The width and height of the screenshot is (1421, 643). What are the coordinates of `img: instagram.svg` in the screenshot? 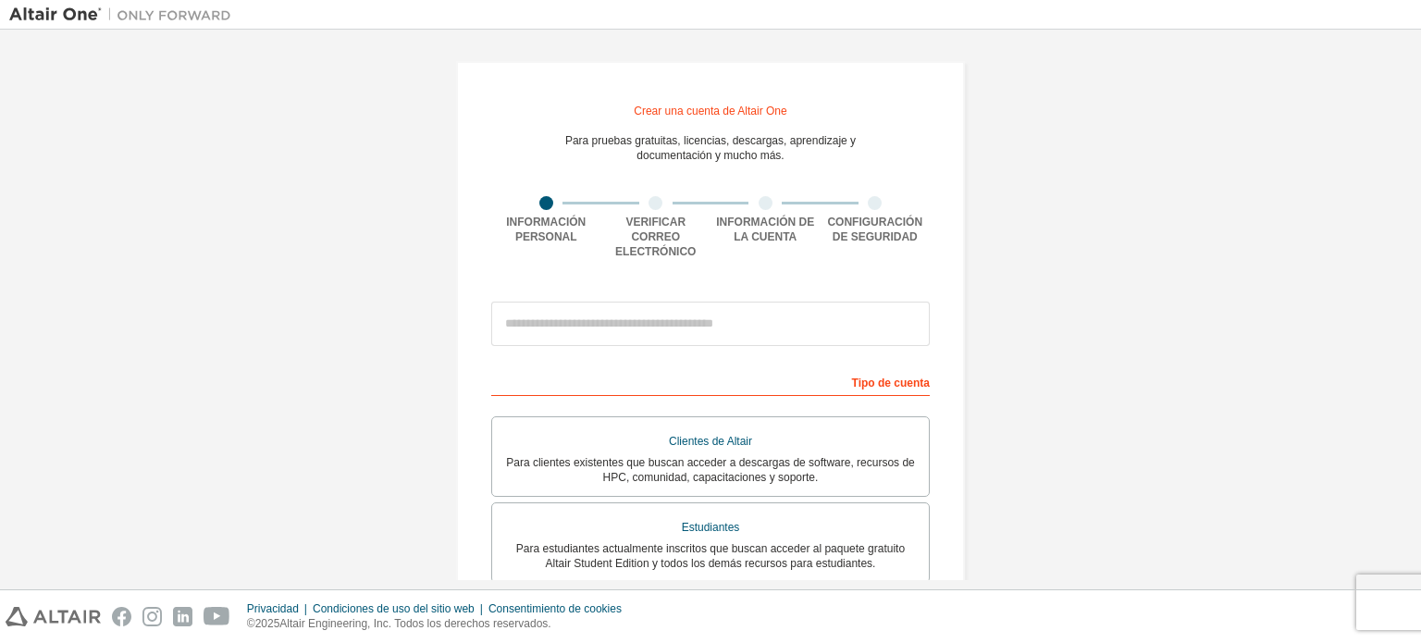 It's located at (152, 616).